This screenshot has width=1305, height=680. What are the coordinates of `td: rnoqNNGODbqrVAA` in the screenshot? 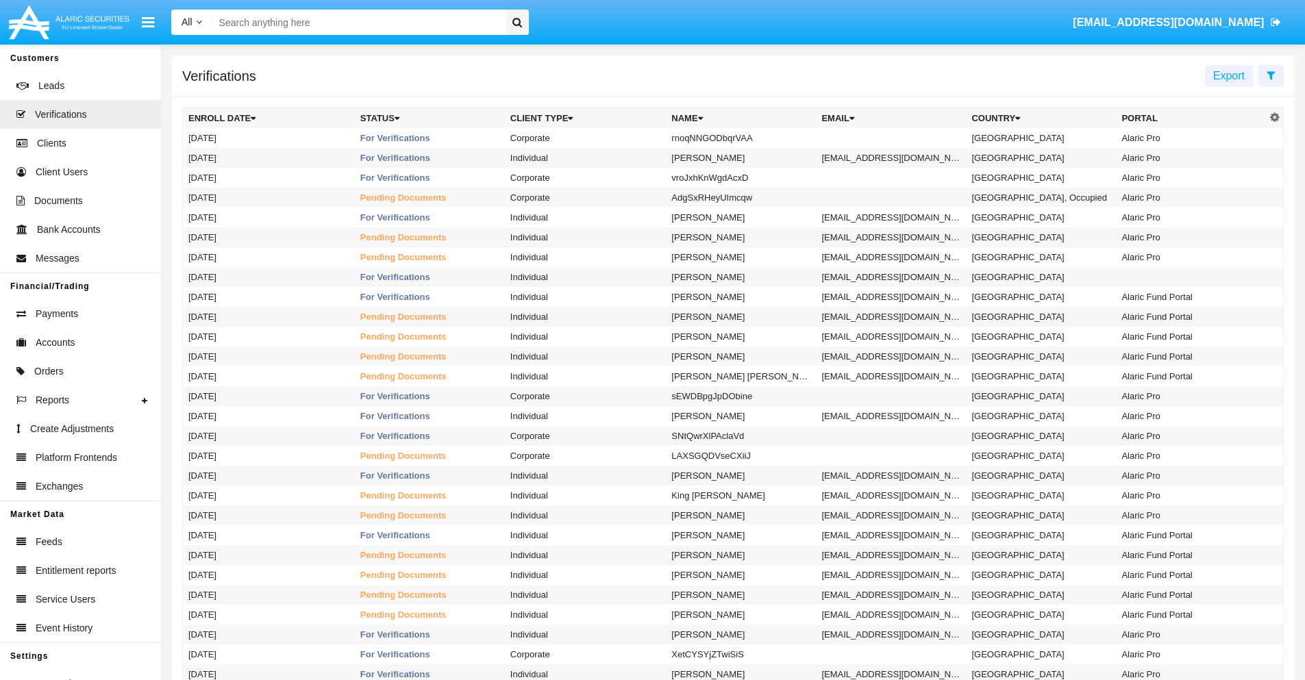 It's located at (741, 138).